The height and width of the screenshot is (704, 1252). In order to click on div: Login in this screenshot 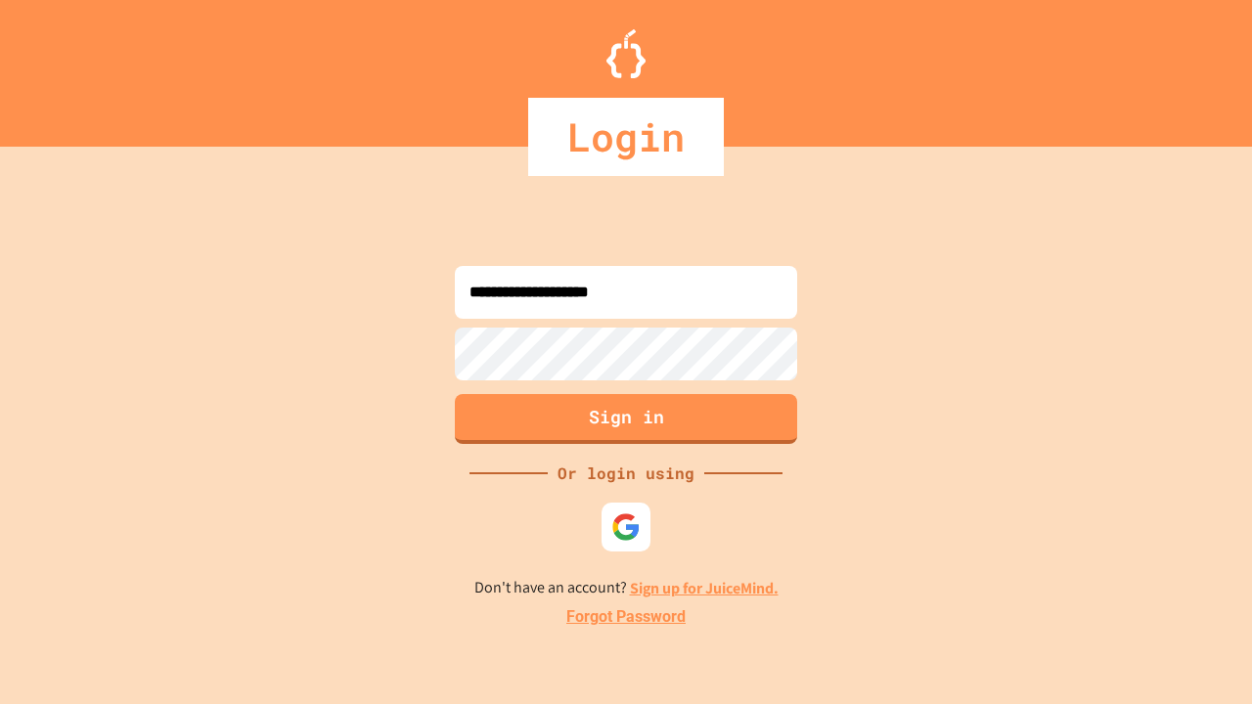, I will do `click(626, 137)`.